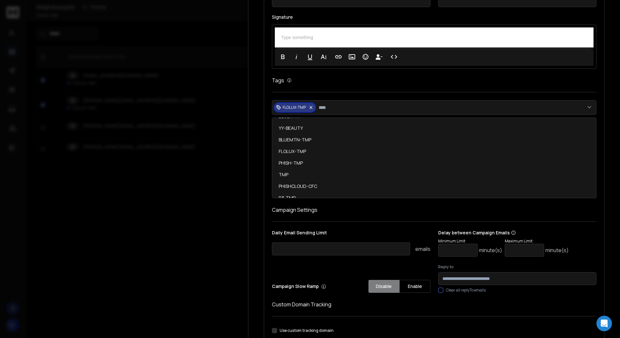 This screenshot has height=338, width=620. Describe the element at coordinates (365, 57) in the screenshot. I see `button: Emoticons` at that location.